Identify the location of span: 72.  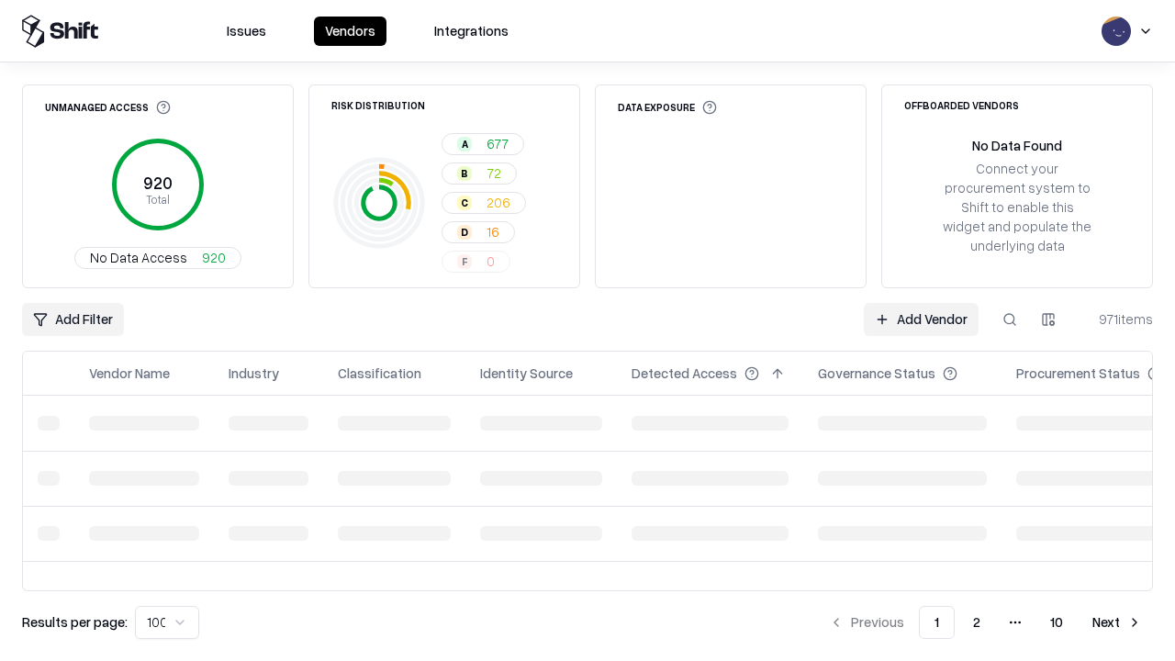
(494, 173).